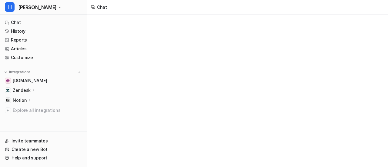 The image size is (388, 167). What do you see at coordinates (8, 90) in the screenshot?
I see `img: Zendesk` at bounding box center [8, 90].